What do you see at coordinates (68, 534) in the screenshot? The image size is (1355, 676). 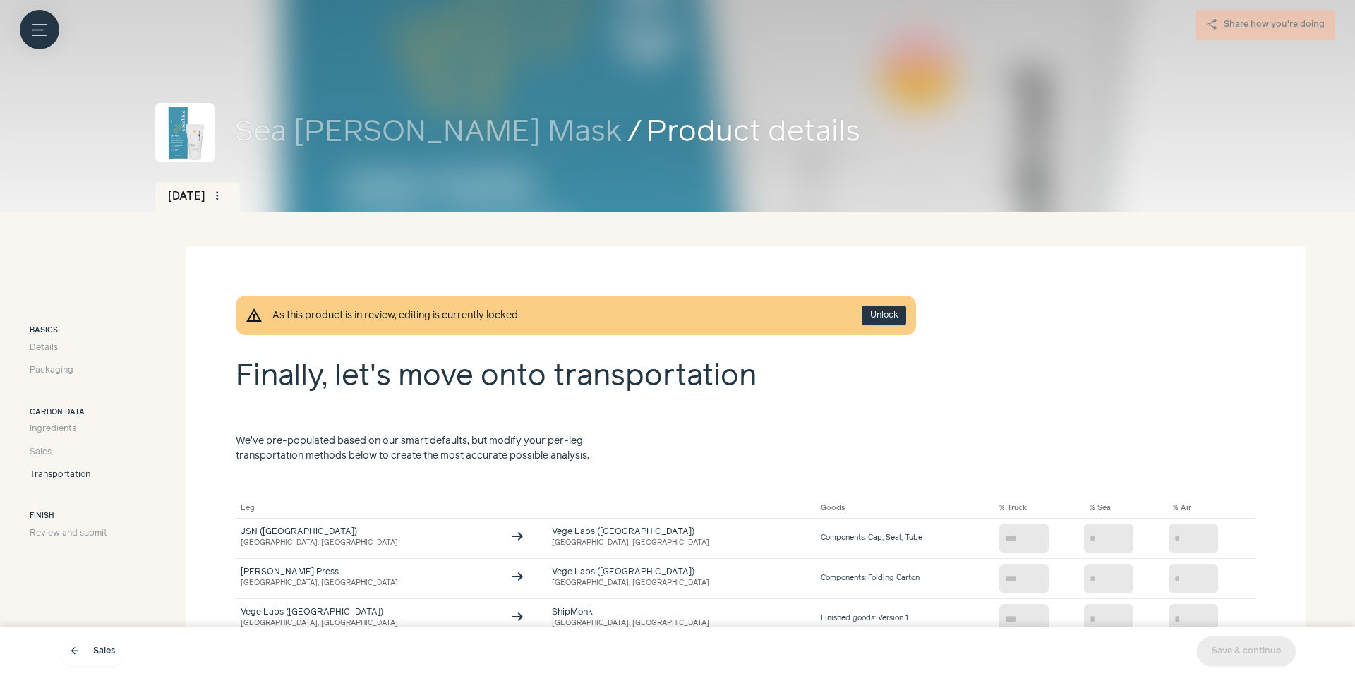 I see `a: Review and submit` at bounding box center [68, 534].